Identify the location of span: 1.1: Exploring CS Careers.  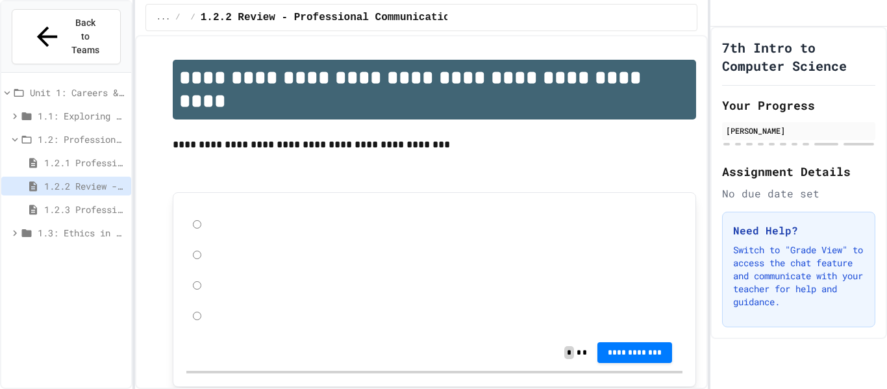
(82, 116).